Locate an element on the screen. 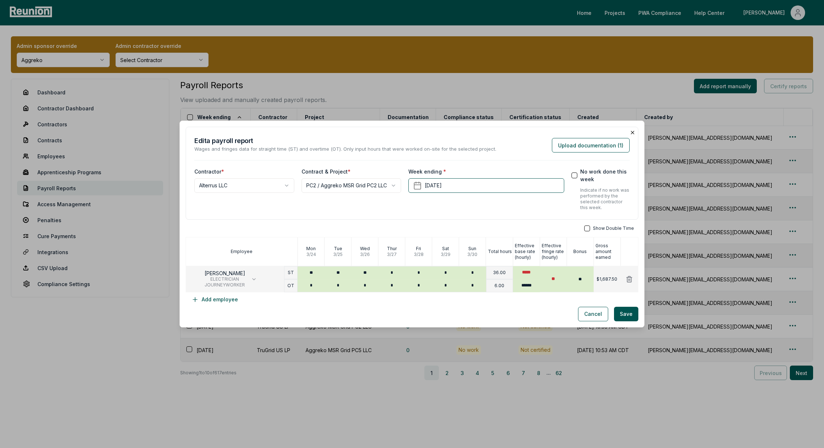 This screenshot has height=448, width=824. p: Wages and fringes data for straight time (ST) and overtime (OT). Only input hours that were worke... is located at coordinates (345, 149).